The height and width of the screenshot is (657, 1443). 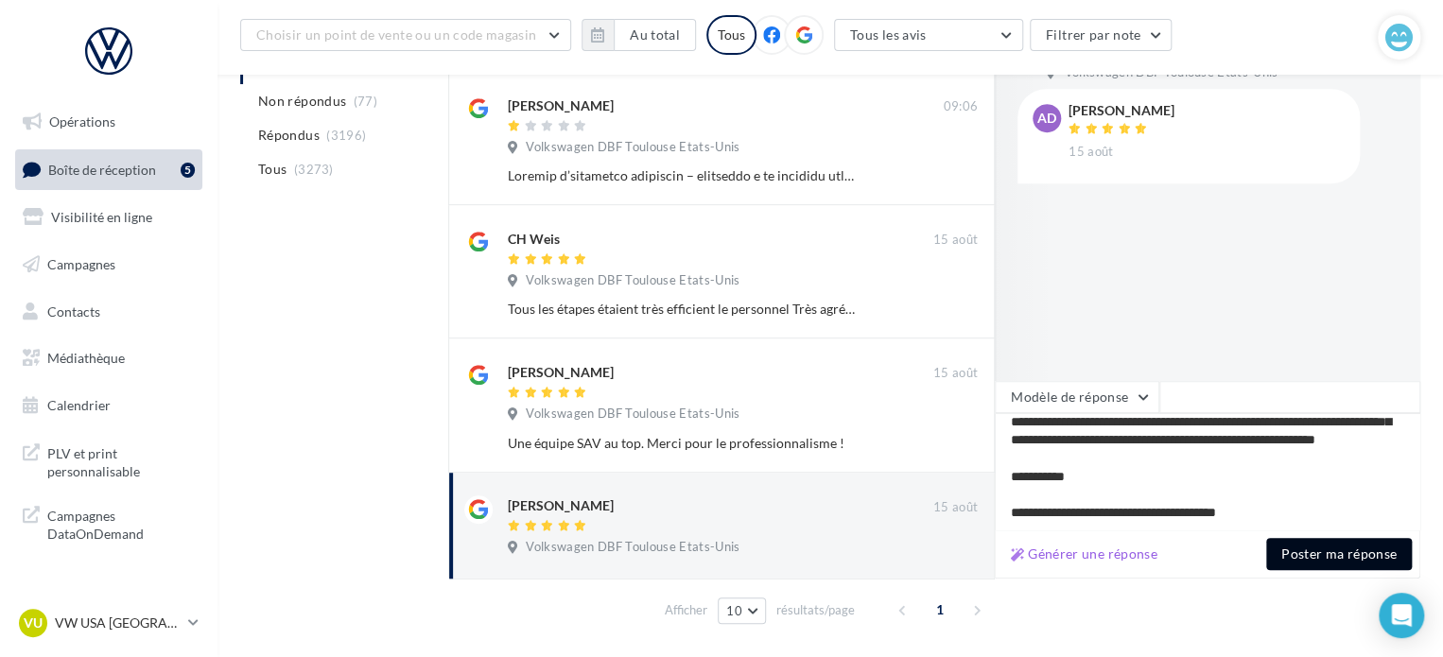 I want to click on a: PLV et print personnalisable, so click(x=109, y=461).